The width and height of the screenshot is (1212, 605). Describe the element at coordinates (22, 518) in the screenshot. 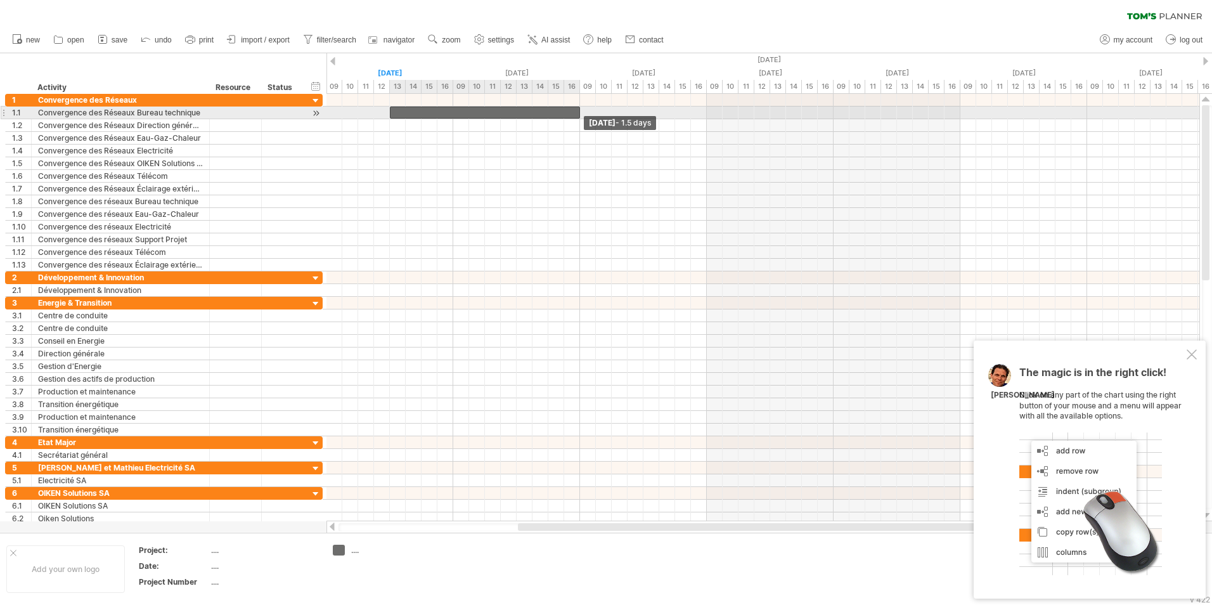

I see `div: 6.2` at that location.